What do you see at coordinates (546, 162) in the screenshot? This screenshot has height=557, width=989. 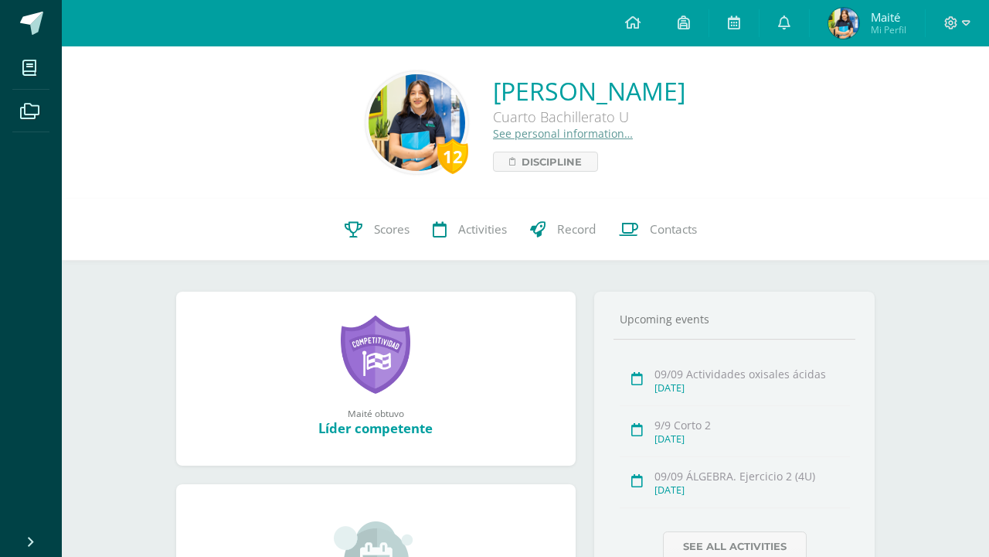 I see `a: Discipline` at bounding box center [546, 162].